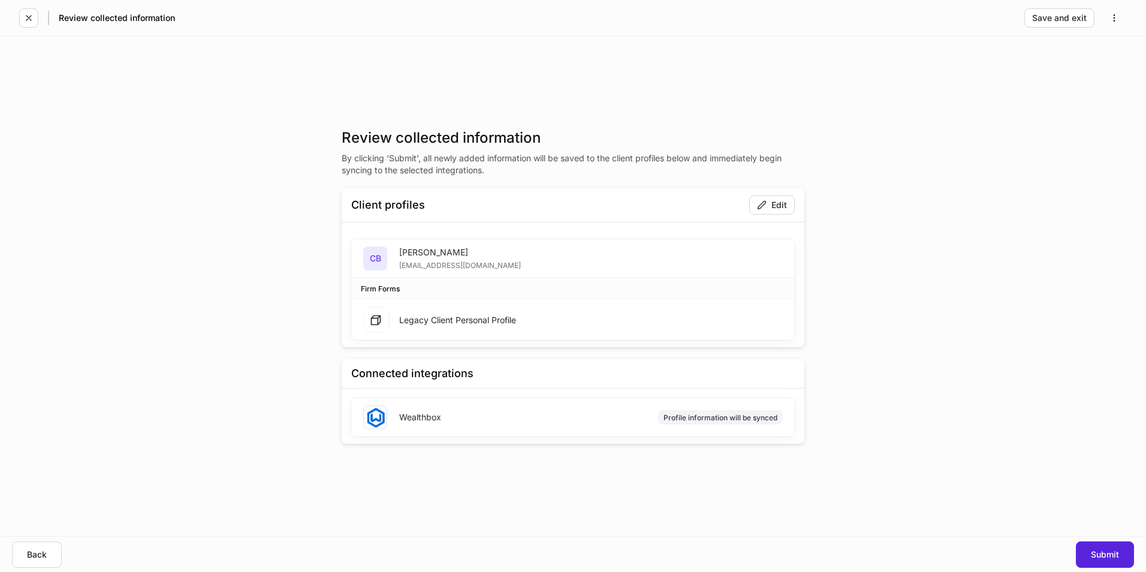 Image resolution: width=1146 pixels, height=572 pixels. What do you see at coordinates (388, 205) in the screenshot?
I see `div: Client profiles` at bounding box center [388, 205].